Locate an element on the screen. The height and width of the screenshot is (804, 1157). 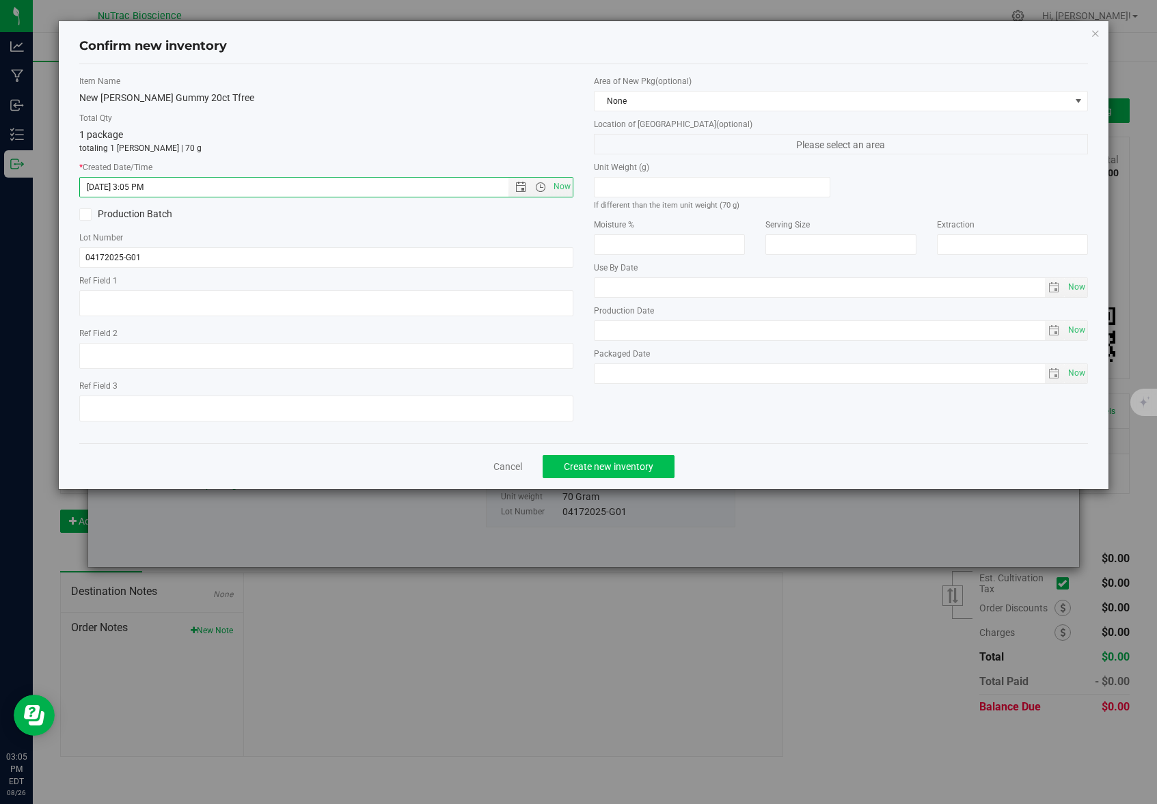
label: Ref Field 1 is located at coordinates (326, 281).